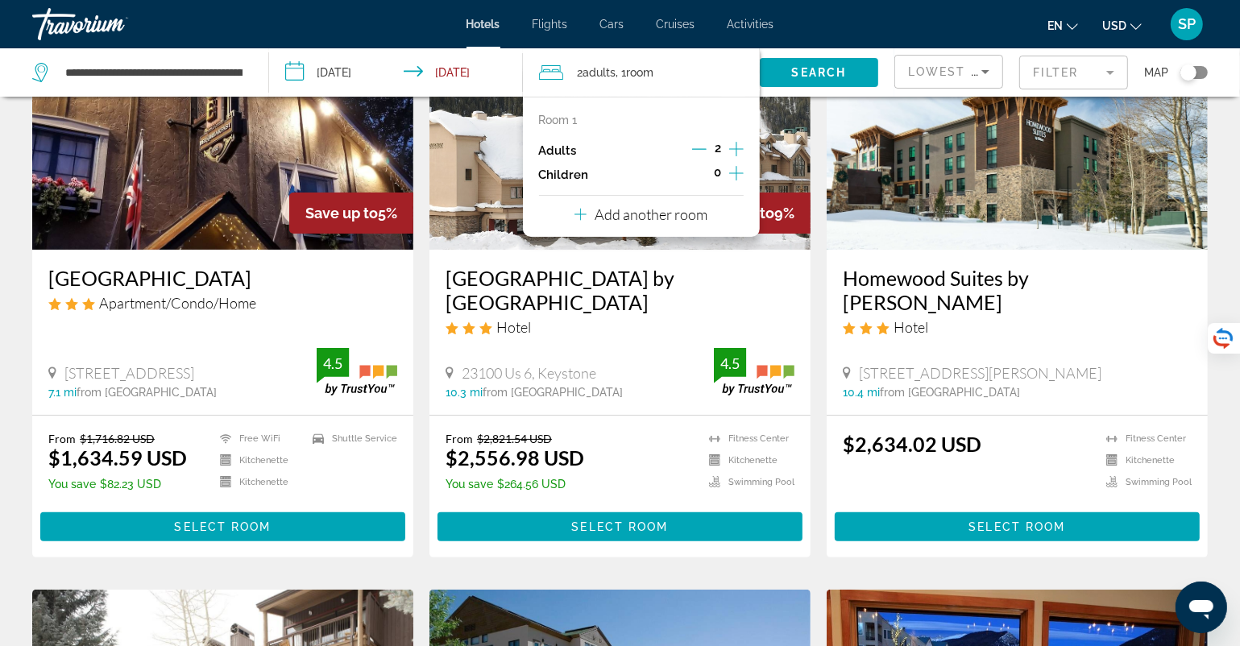 Image resolution: width=1240 pixels, height=646 pixels. I want to click on span: Adults, so click(599, 72).